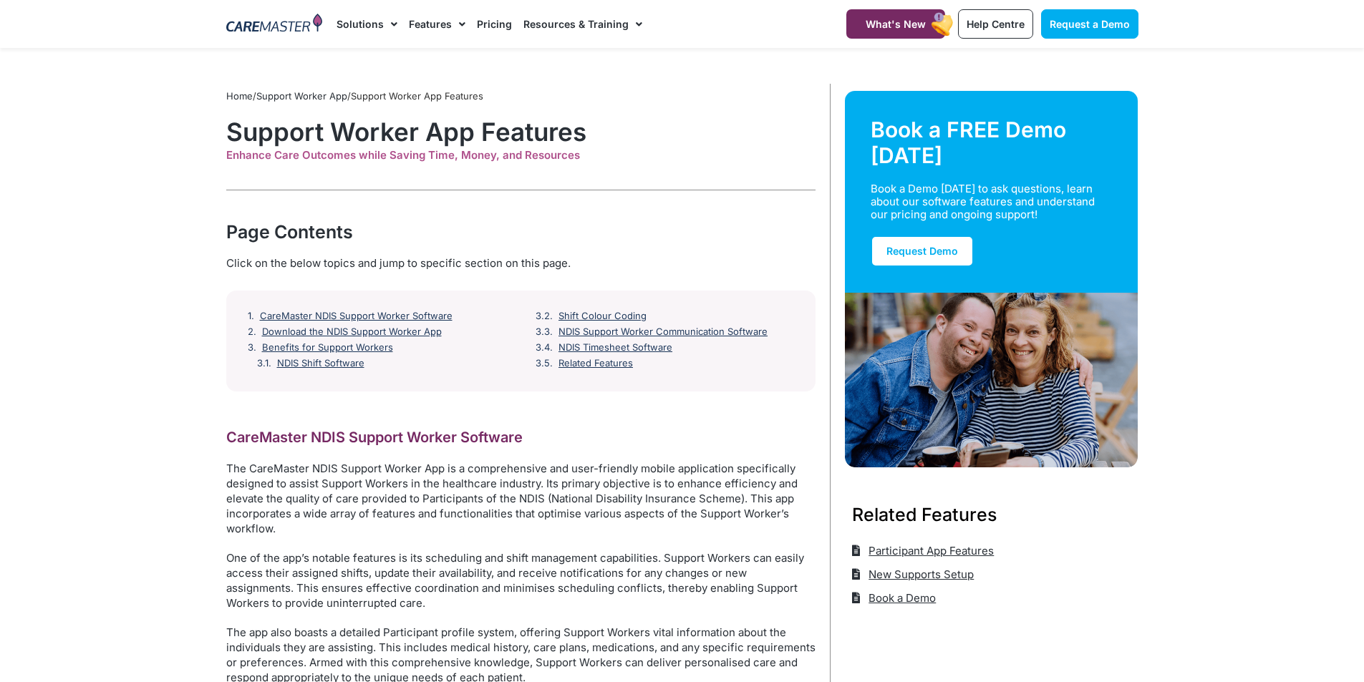  Describe the element at coordinates (922, 251) in the screenshot. I see `span: Request Demo` at that location.